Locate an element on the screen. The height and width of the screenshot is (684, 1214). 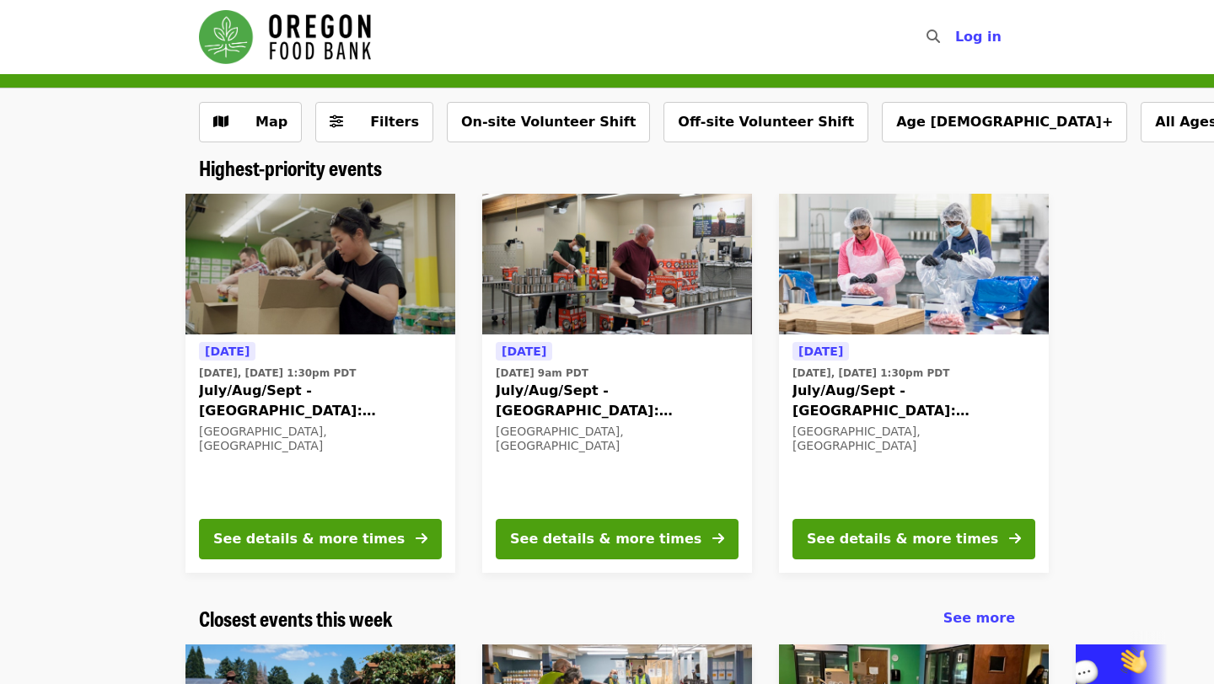
input: Search is located at coordinates (957, 37).